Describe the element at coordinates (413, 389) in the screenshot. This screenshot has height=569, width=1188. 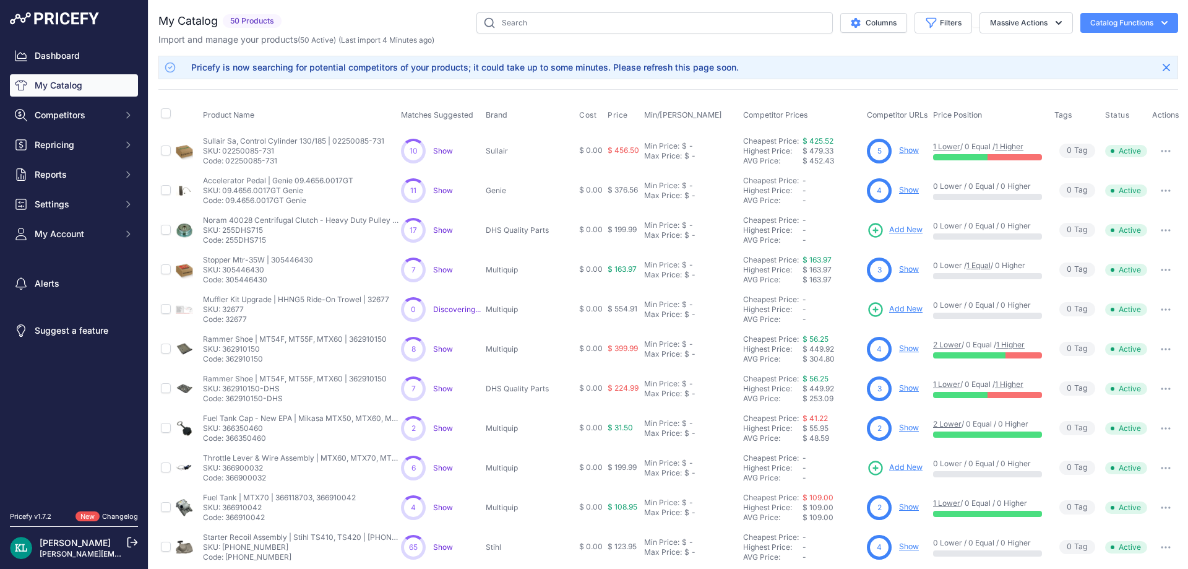
I see `span: 7` at that location.